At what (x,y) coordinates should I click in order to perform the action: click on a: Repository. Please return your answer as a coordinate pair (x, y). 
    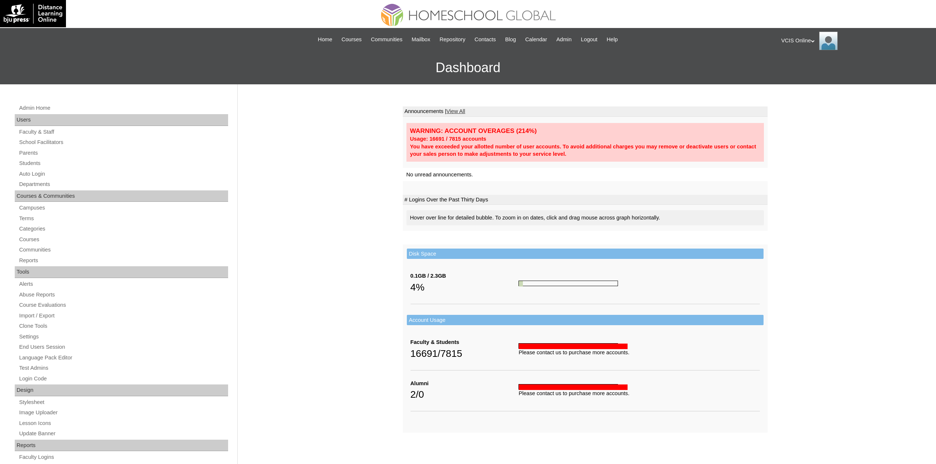
    Looking at the image, I should click on (453, 39).